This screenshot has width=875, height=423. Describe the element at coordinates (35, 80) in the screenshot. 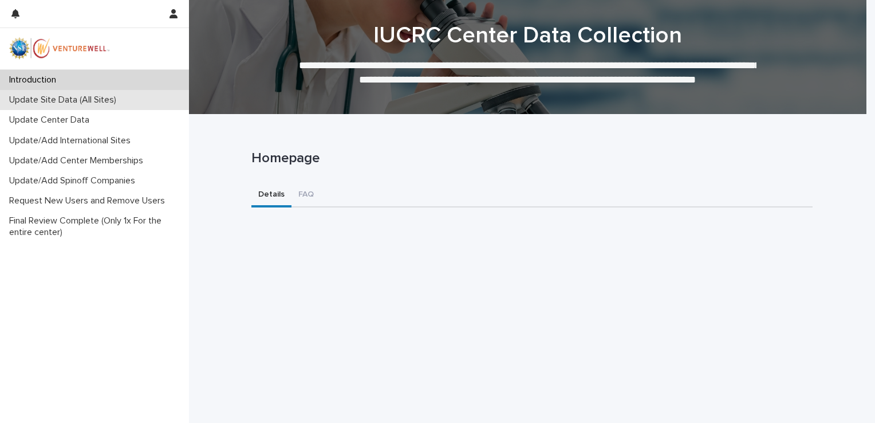

I see `p: Introduction` at that location.